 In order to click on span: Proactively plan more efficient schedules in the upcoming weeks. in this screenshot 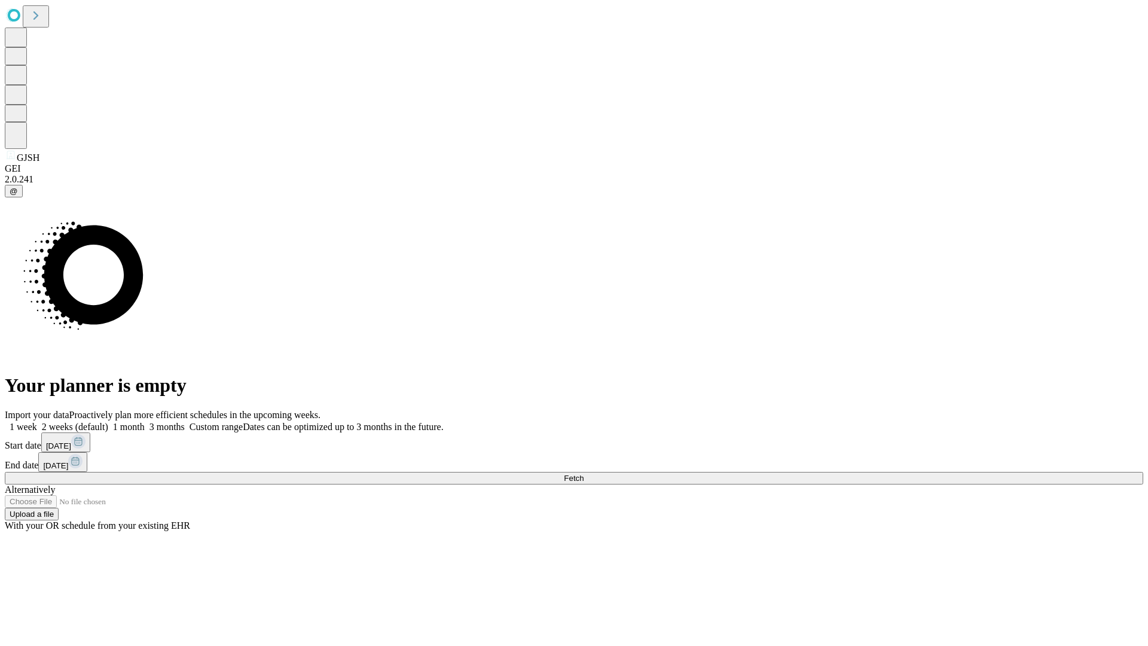, I will do `click(195, 414)`.